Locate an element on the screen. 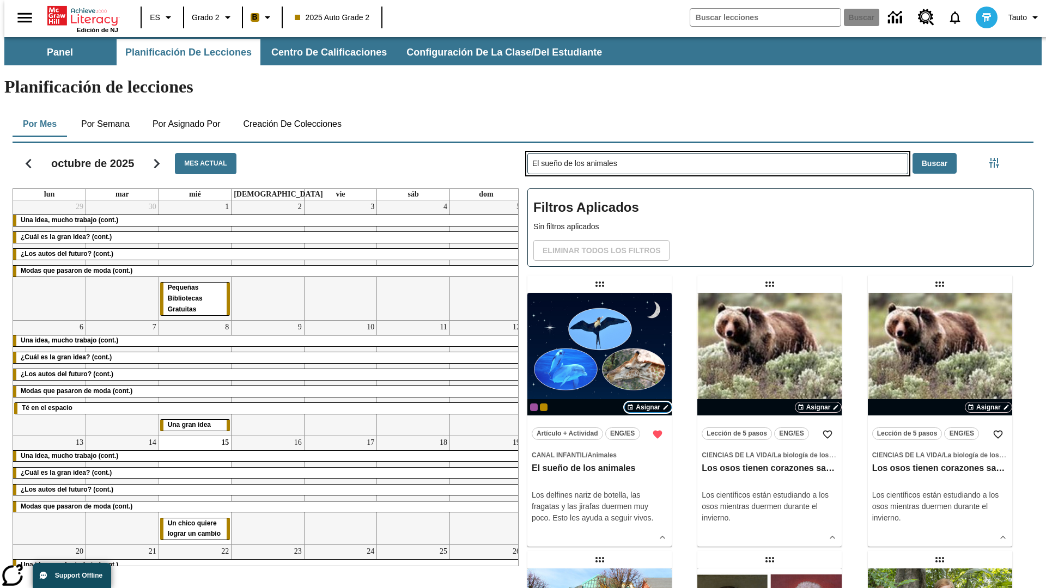  a: 3 de octubre de 2025 is located at coordinates (372, 207).